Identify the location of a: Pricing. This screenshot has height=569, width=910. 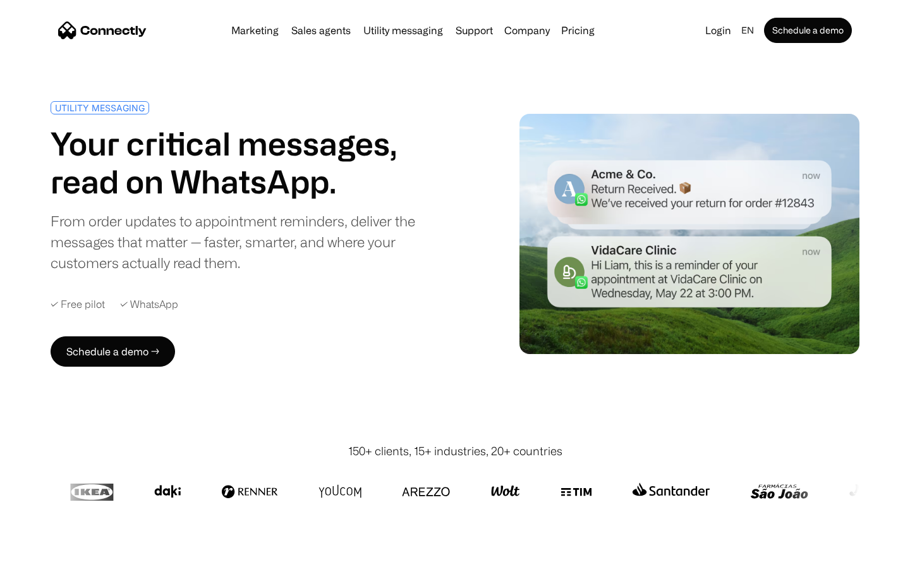
(578, 30).